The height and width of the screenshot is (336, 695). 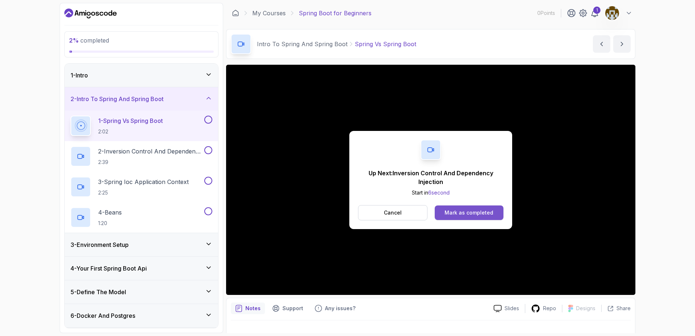 What do you see at coordinates (506, 308) in the screenshot?
I see `a: Slides` at bounding box center [506, 308].